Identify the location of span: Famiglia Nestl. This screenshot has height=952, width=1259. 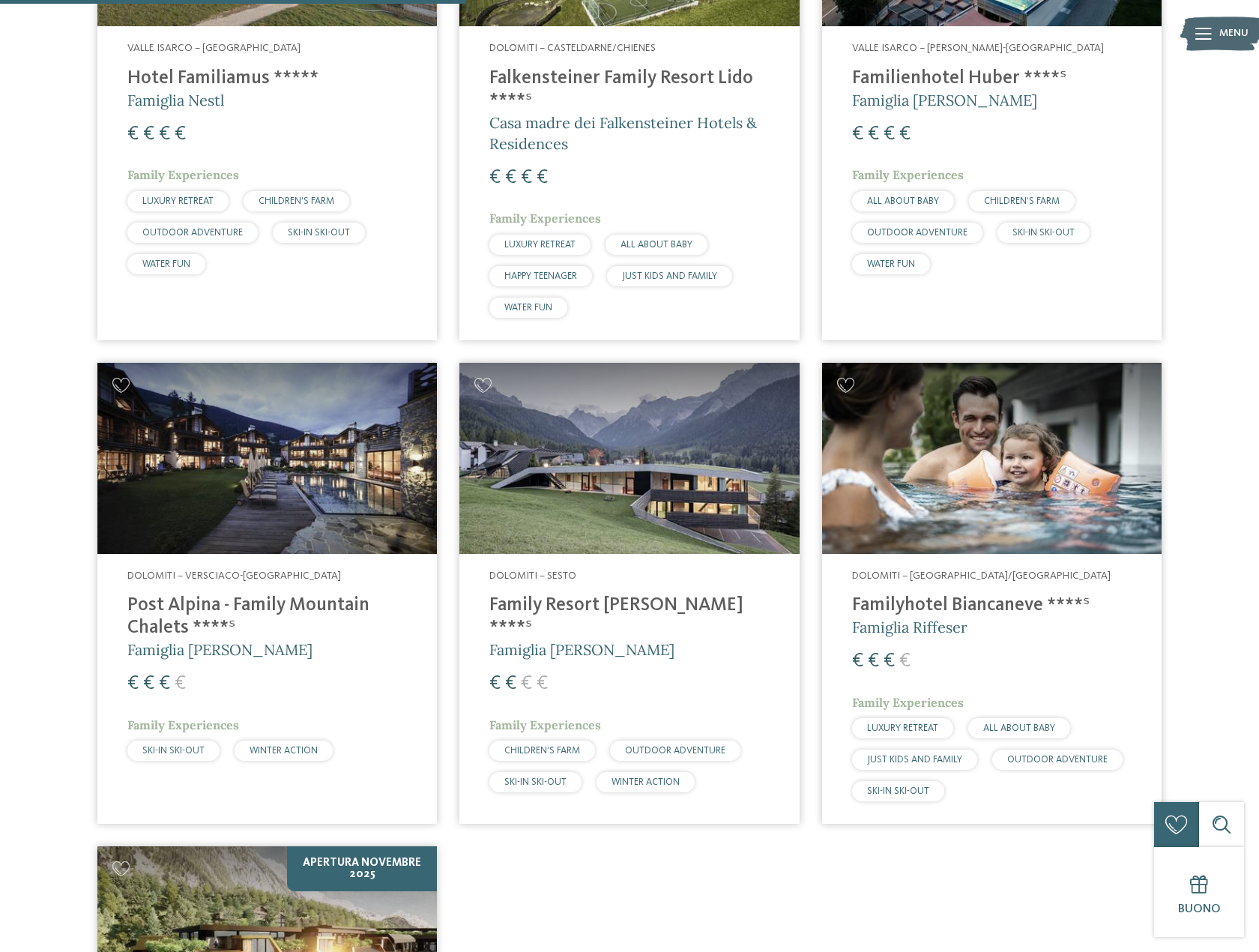
(175, 100).